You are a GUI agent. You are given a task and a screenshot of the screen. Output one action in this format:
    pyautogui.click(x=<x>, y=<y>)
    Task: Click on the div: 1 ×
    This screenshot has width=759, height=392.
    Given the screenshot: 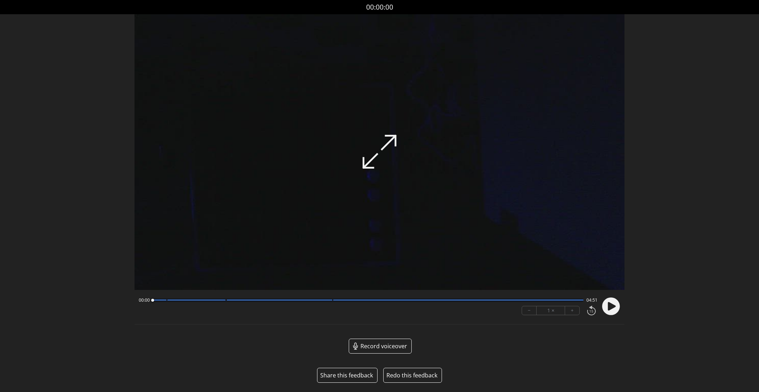 What is the action you would take?
    pyautogui.click(x=551, y=311)
    